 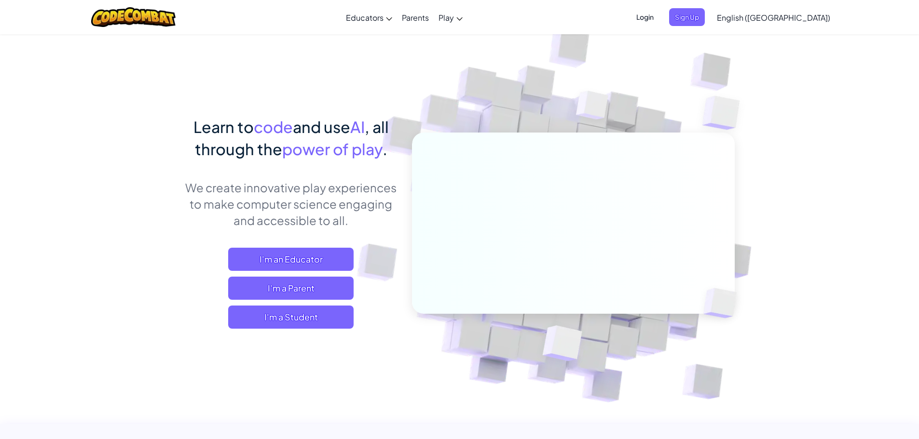 I want to click on span: AI, so click(x=357, y=127).